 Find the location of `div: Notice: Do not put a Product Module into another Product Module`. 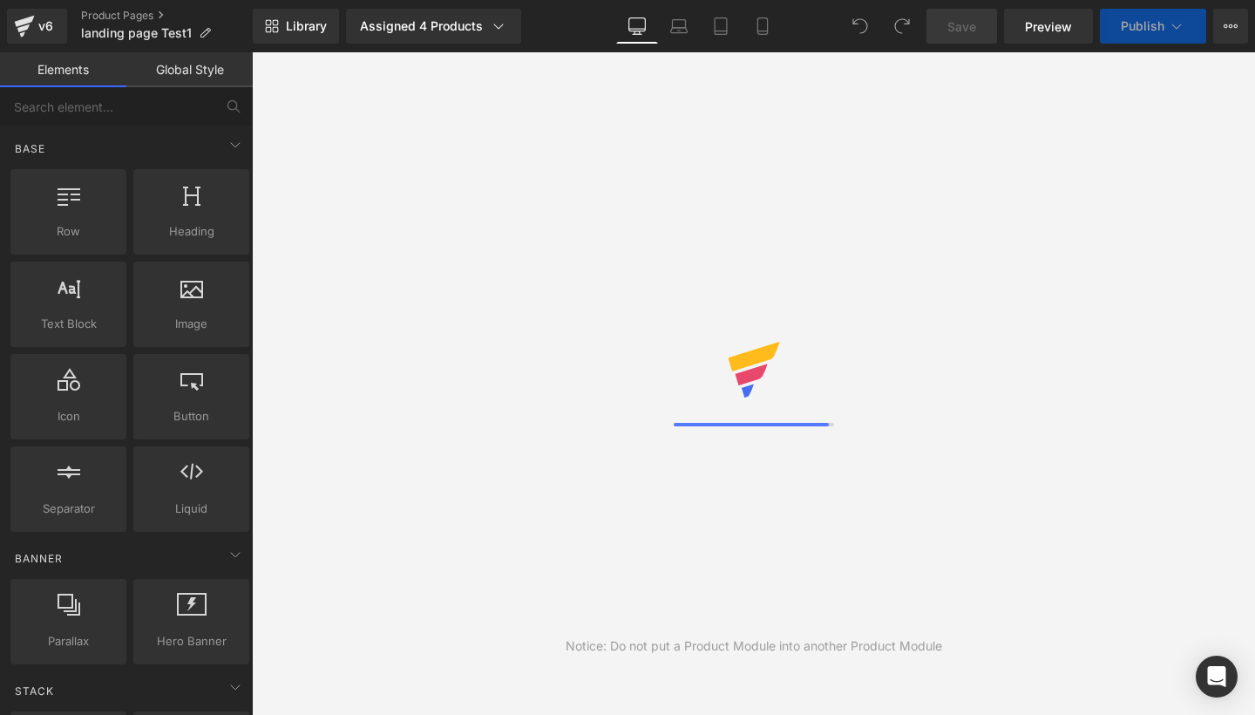

div: Notice: Do not put a Product Module into another Product Module is located at coordinates (754, 646).